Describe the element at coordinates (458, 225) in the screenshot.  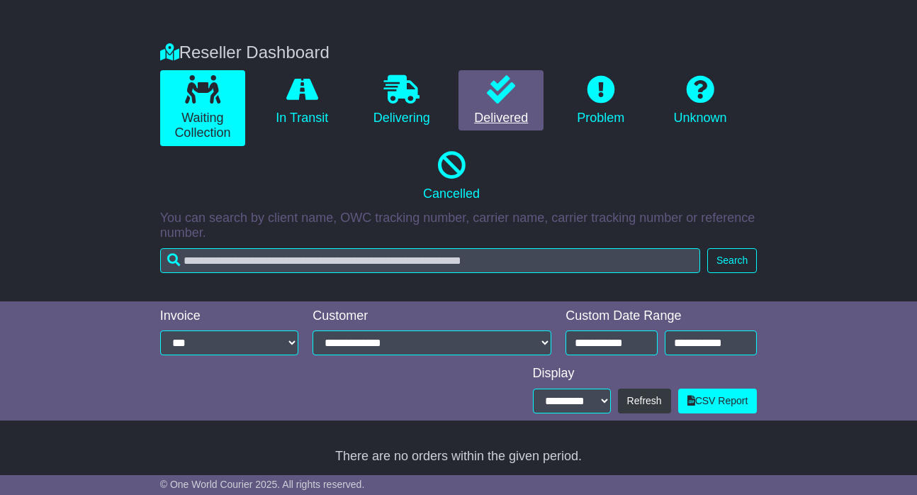
I see `p: You can search by client name, OWC tracking number, carrier name, carrier tracking number or refe...` at that location.